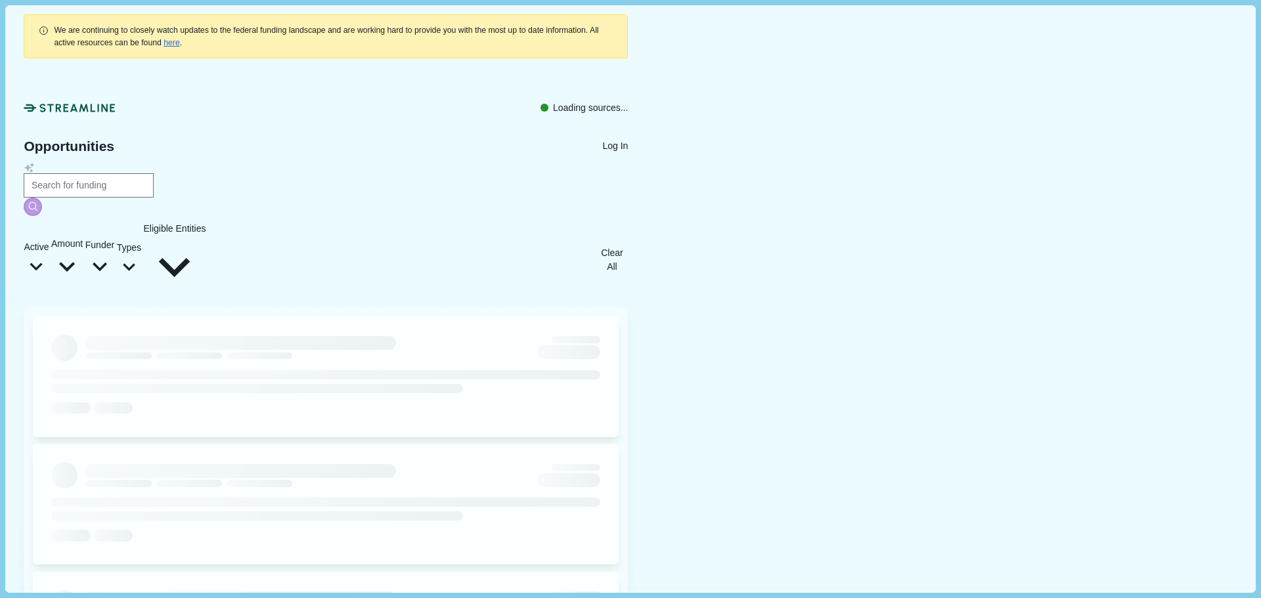 The image size is (1261, 598). Describe the element at coordinates (89, 185) in the screenshot. I see `input: Search for funding` at that location.